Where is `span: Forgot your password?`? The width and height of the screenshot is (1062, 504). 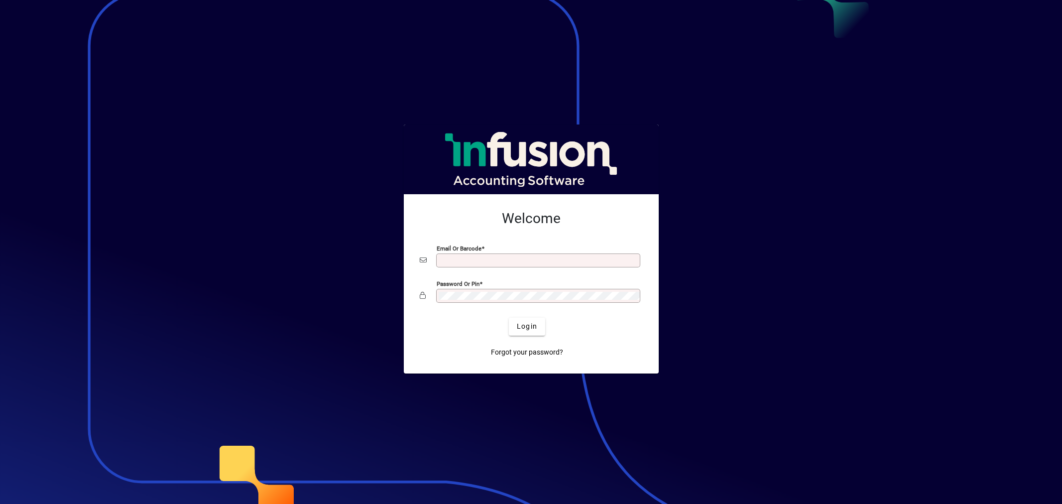
span: Forgot your password? is located at coordinates (527, 352).